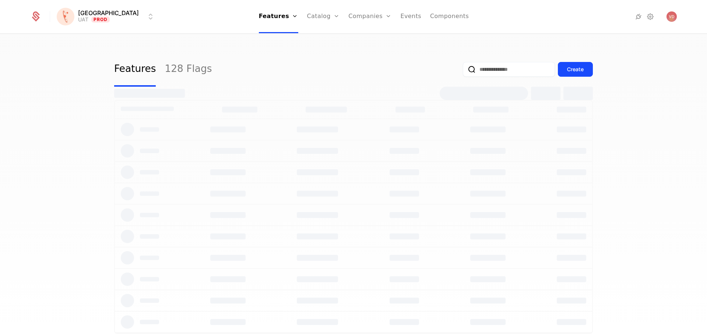  I want to click on a: Settings, so click(650, 17).